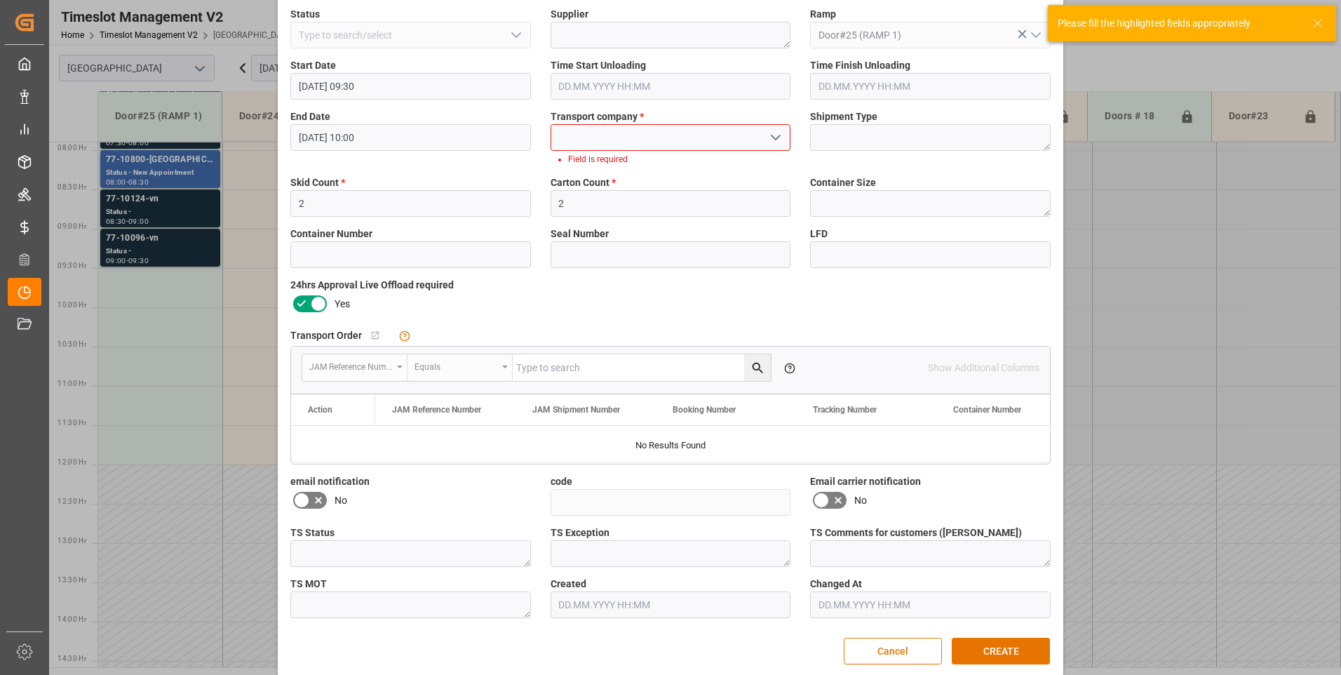  What do you see at coordinates (320, 410) in the screenshot?
I see `div: Action` at bounding box center [320, 410].